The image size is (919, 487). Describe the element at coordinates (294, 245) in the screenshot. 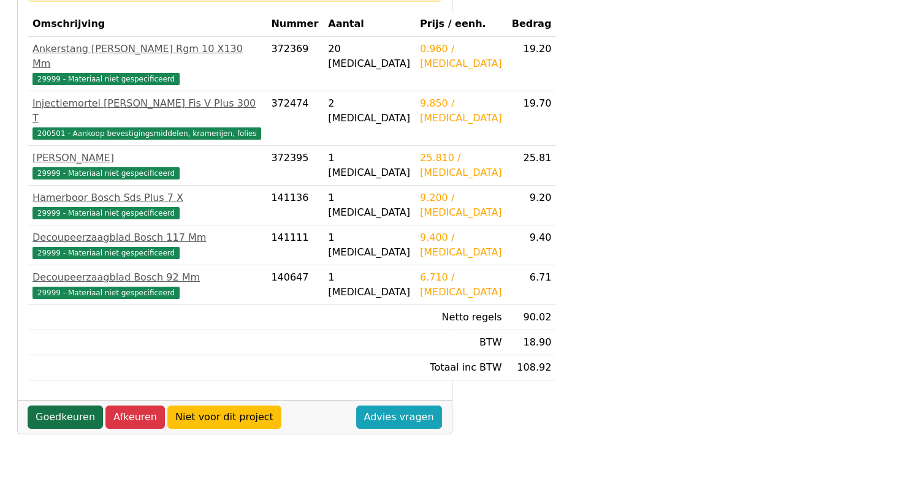

I see `td: 141111` at that location.